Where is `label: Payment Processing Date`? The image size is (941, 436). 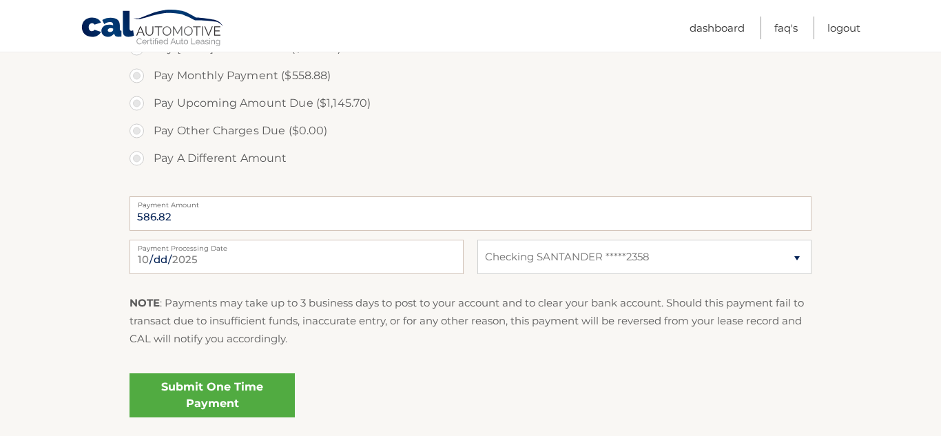
label: Payment Processing Date is located at coordinates (296, 245).